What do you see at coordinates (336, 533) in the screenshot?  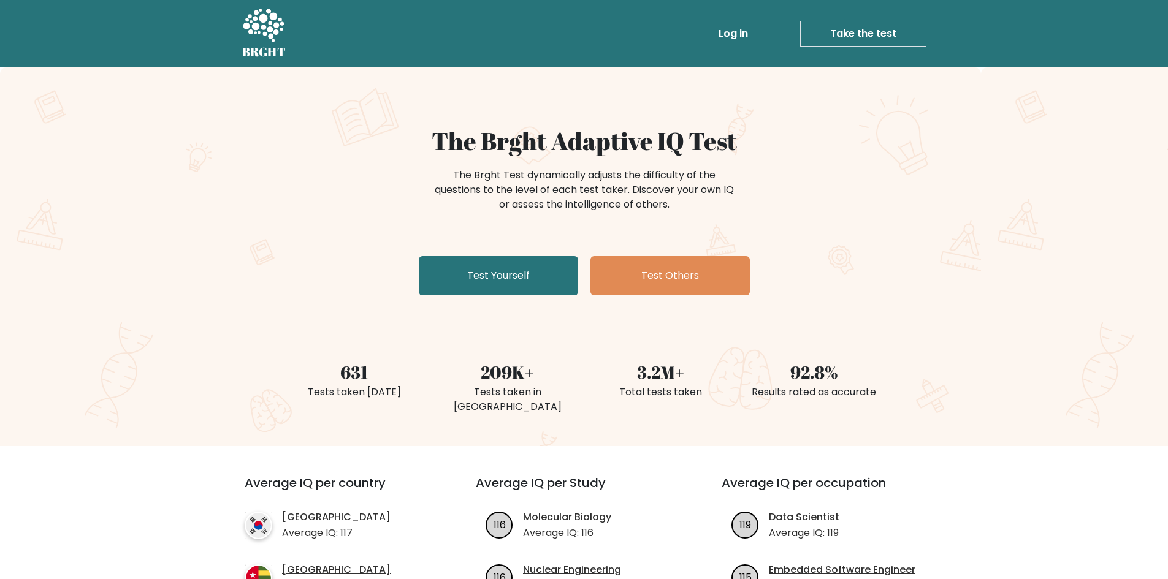 I see `p: Average IQ: 117` at bounding box center [336, 533].